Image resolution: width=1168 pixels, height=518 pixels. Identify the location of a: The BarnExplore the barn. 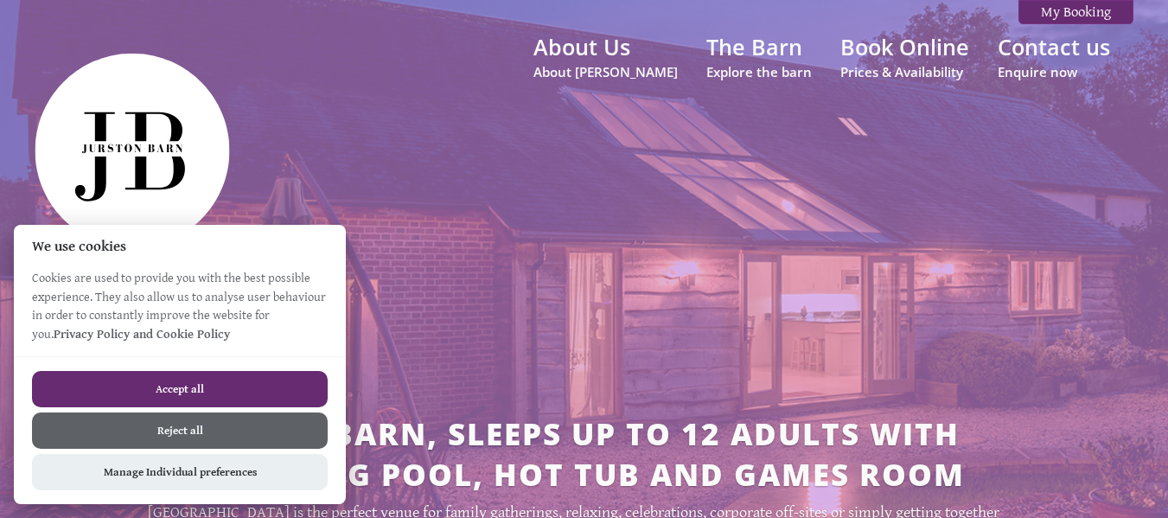
(759, 56).